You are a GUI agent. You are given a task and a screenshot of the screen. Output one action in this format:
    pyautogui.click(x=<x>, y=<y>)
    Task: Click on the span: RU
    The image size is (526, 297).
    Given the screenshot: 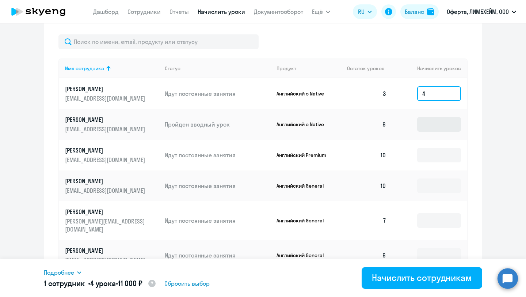 What is the action you would take?
    pyautogui.click(x=361, y=12)
    